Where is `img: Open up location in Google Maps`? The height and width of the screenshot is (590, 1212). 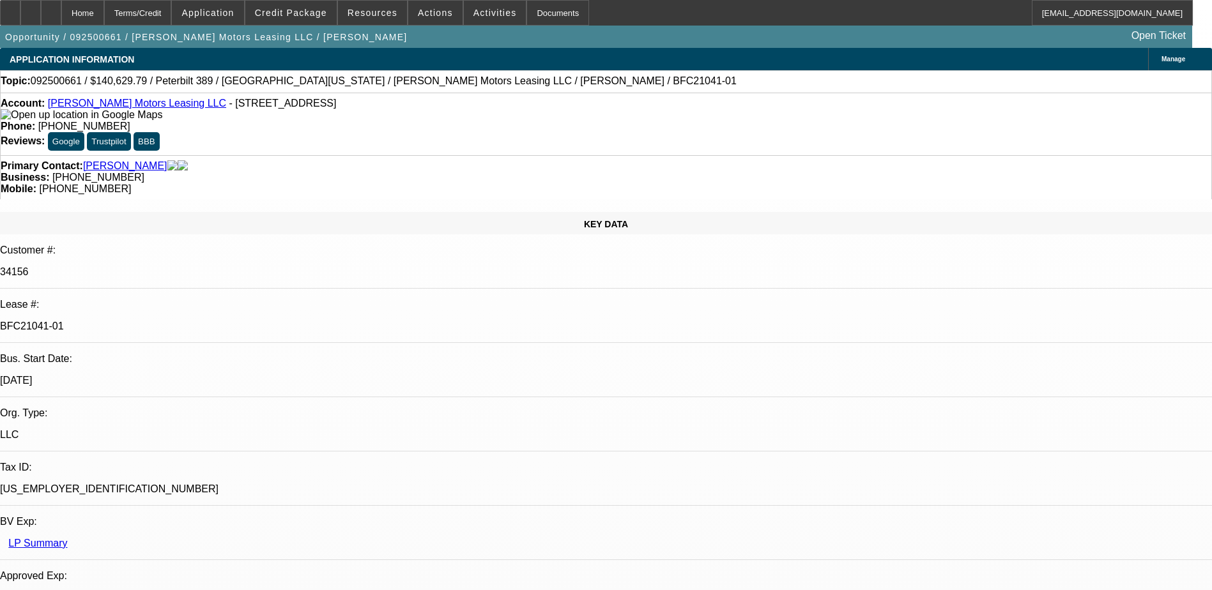 img: Open up location in Google Maps is located at coordinates (81, 115).